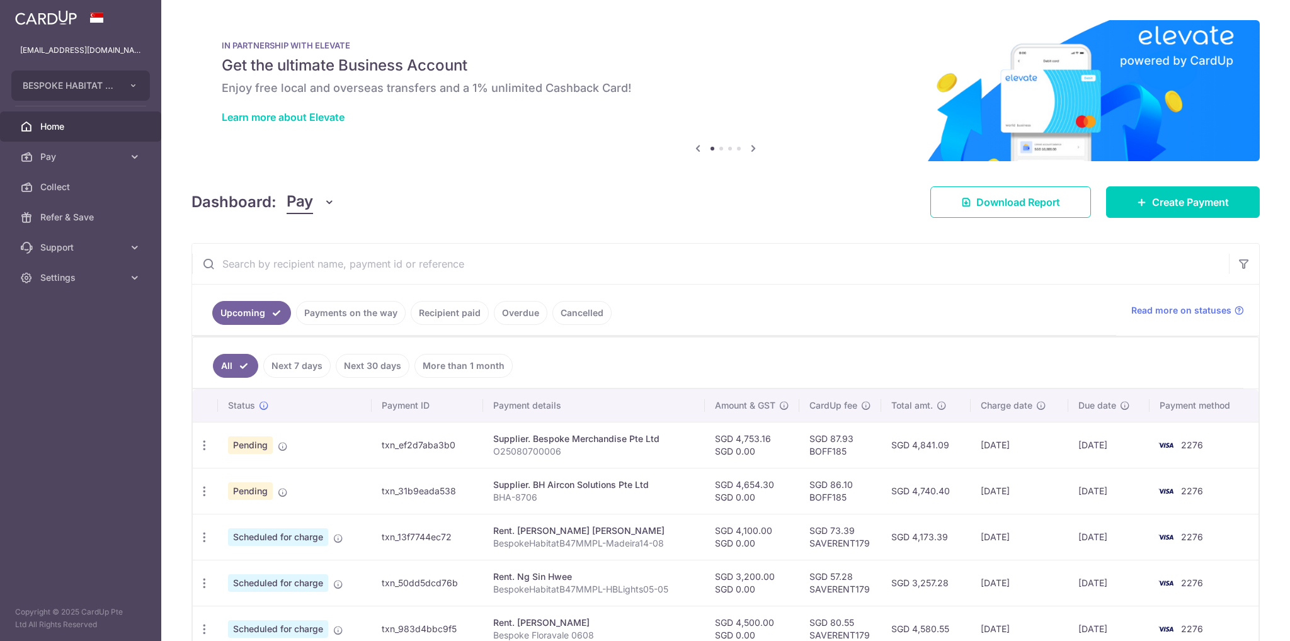 This screenshot has height=641, width=1290. I want to click on span: CardUp fee, so click(834, 406).